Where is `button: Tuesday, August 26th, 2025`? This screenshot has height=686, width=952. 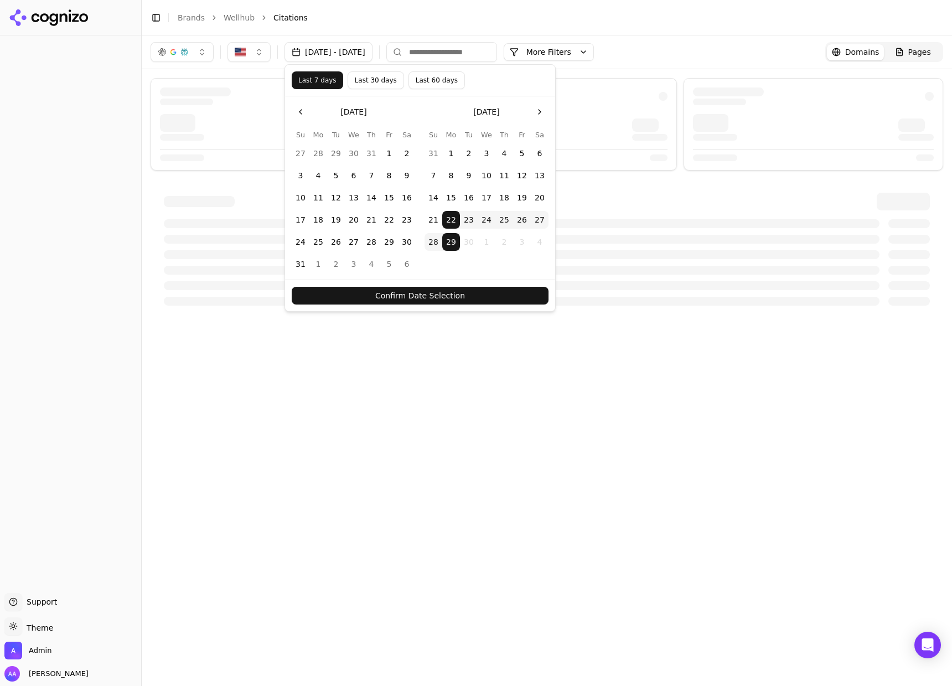 button: Tuesday, August 26th, 2025 is located at coordinates (336, 242).